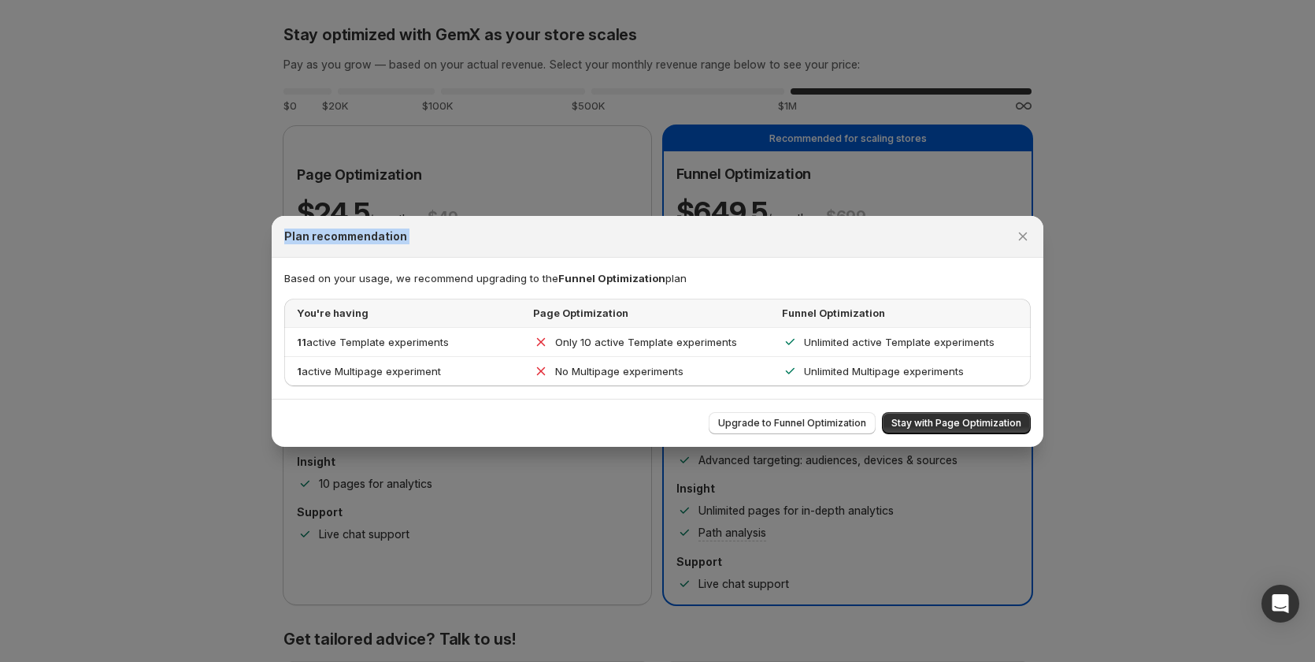  What do you see at coordinates (299, 371) in the screenshot?
I see `span: 1` at bounding box center [299, 371].